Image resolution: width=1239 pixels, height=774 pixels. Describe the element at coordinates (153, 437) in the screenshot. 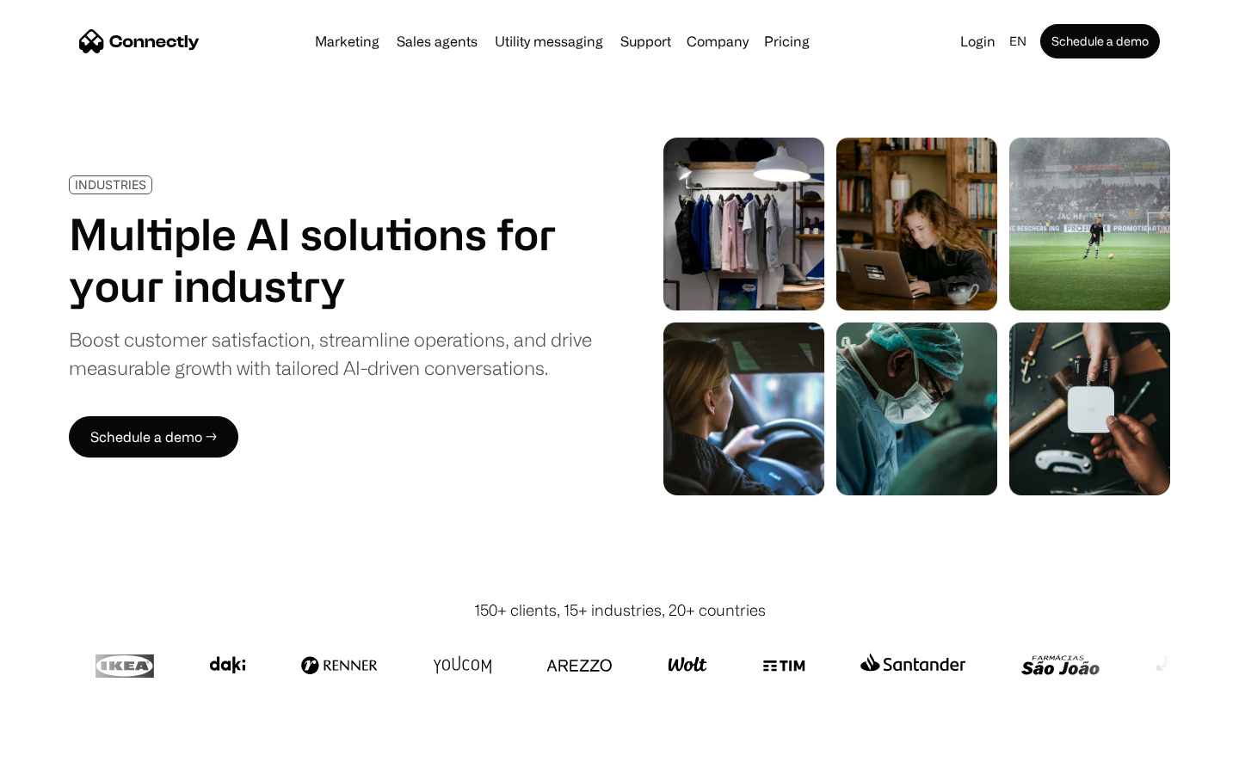

I see `a: Schedule a demo →` at that location.